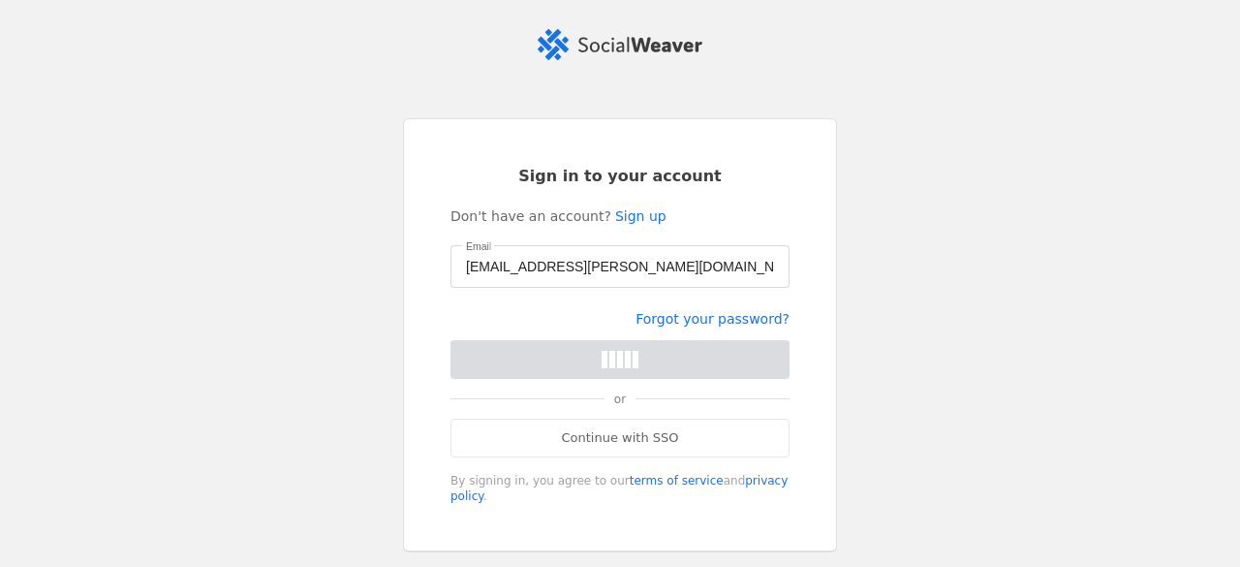  Describe the element at coordinates (640, 216) in the screenshot. I see `a: Sign up` at that location.